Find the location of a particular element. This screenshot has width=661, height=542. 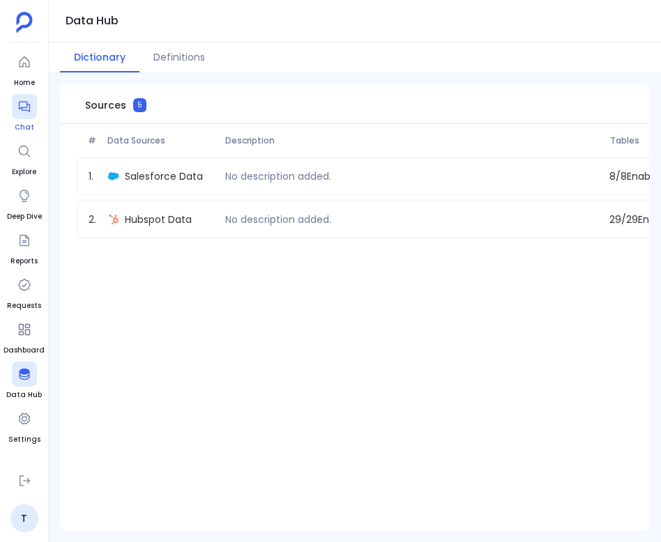

span: Data Hub is located at coordinates (24, 395).